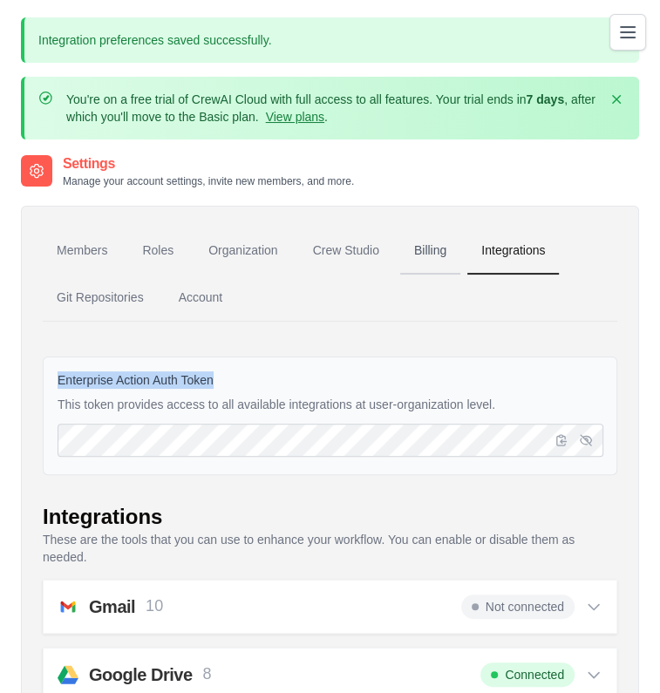 This screenshot has height=693, width=660. Describe the element at coordinates (295, 117) in the screenshot. I see `a: View plans` at that location.